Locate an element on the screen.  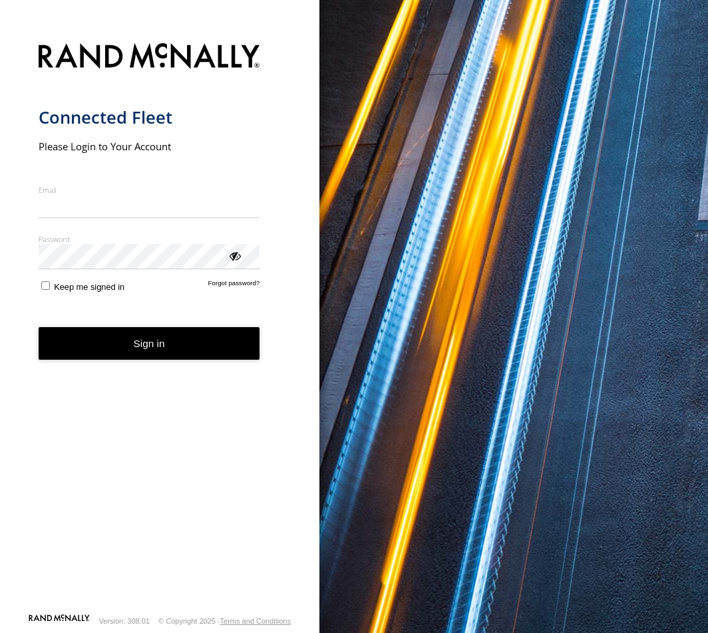
span: Keep me signed in is located at coordinates (89, 287).